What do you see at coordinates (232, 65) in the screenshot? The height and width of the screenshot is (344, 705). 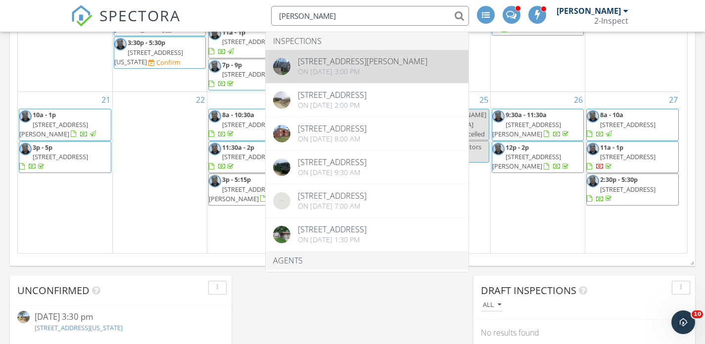 I see `span: 7p - 9p` at bounding box center [232, 65].